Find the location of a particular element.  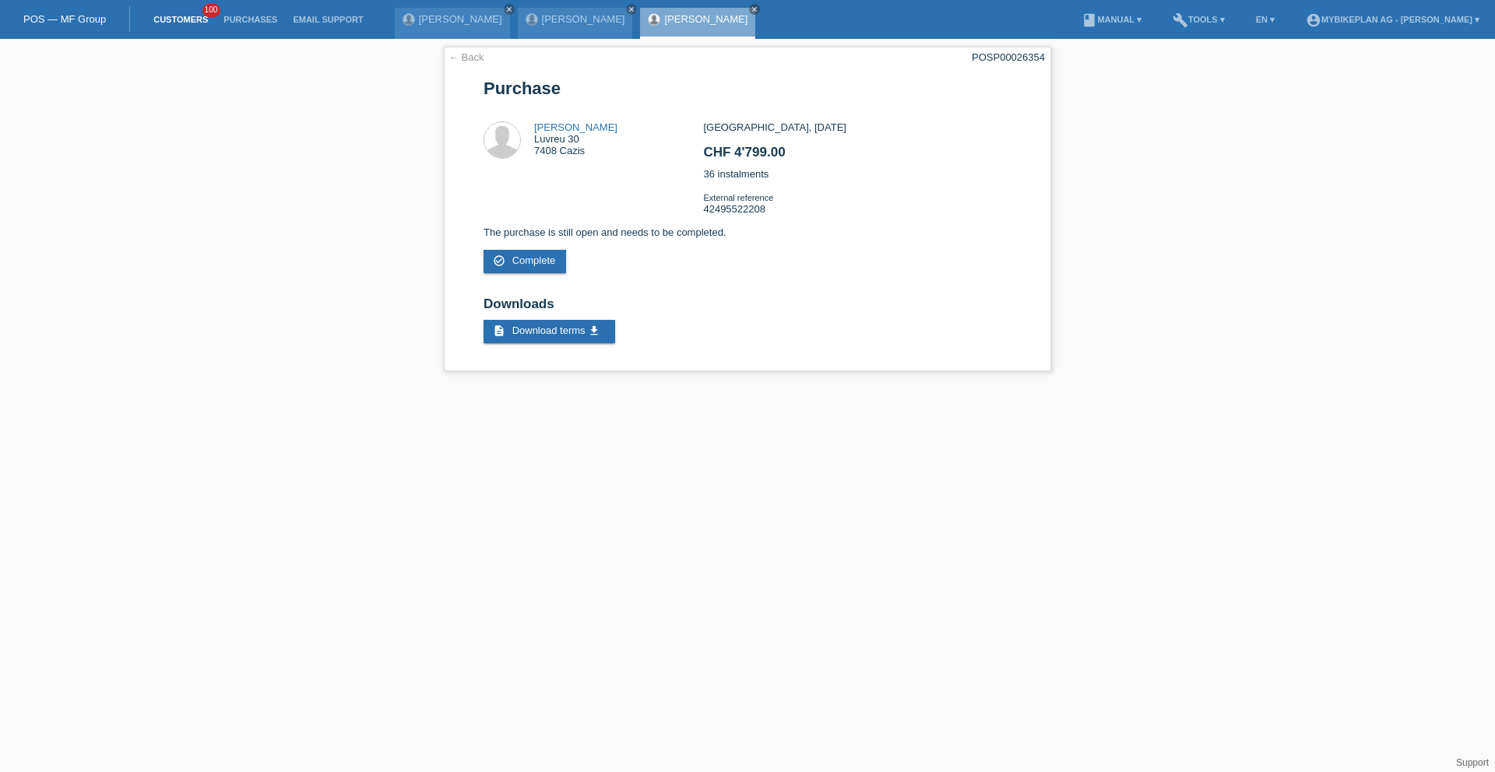

a: check_circle_outline Complete is located at coordinates (525, 262).